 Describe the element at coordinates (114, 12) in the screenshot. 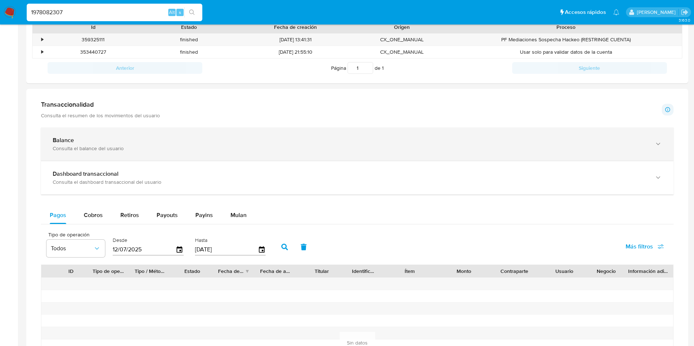

I see `input: Buscar usuario o caso...` at that location.